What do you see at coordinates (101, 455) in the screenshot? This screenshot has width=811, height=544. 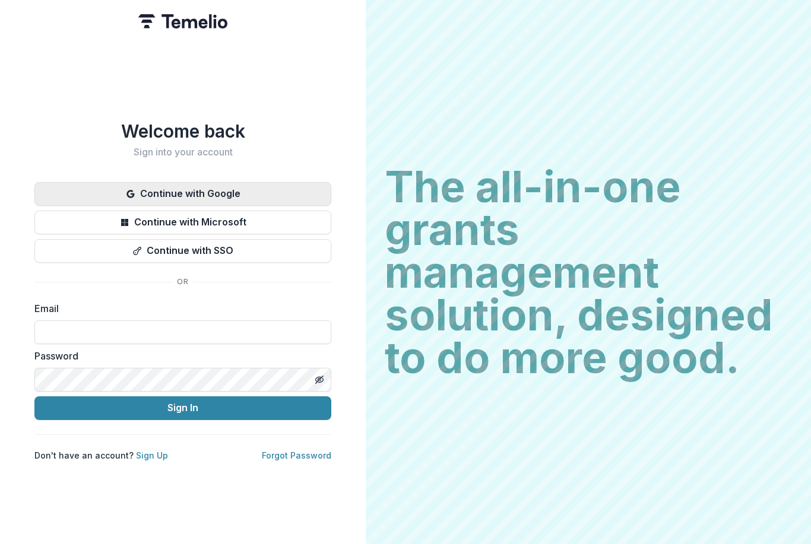 I see `p: Don't have an account?` at bounding box center [101, 455].